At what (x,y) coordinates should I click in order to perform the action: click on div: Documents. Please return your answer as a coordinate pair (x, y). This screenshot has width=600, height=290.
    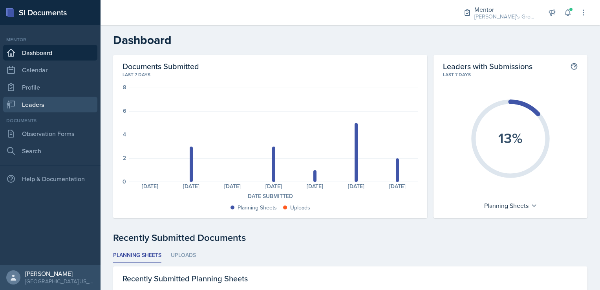
    Looking at the image, I should click on (50, 121).